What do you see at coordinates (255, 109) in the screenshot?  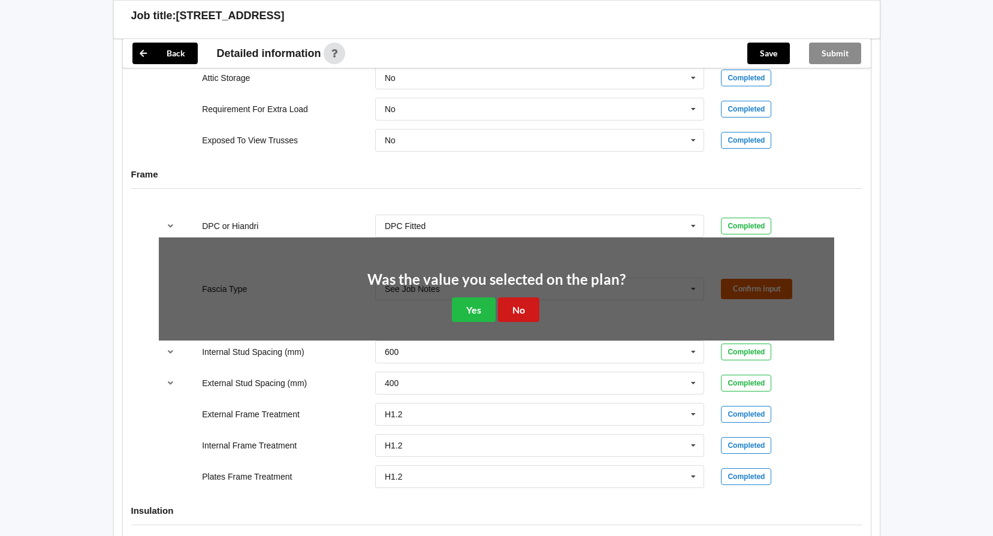 I see `label: Requirement For Extra Load` at bounding box center [255, 109].